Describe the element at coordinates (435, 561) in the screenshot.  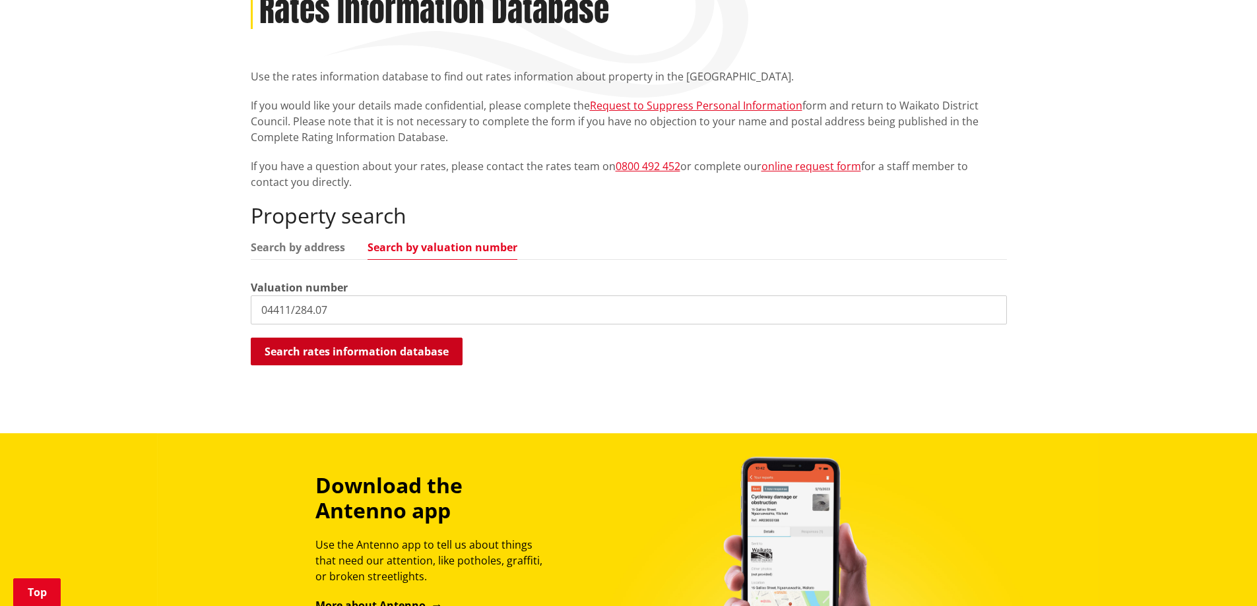
I see `p: Use the Antenno app to tell us about things that need our attention, like potholes, graffiti, or ...` at that location.